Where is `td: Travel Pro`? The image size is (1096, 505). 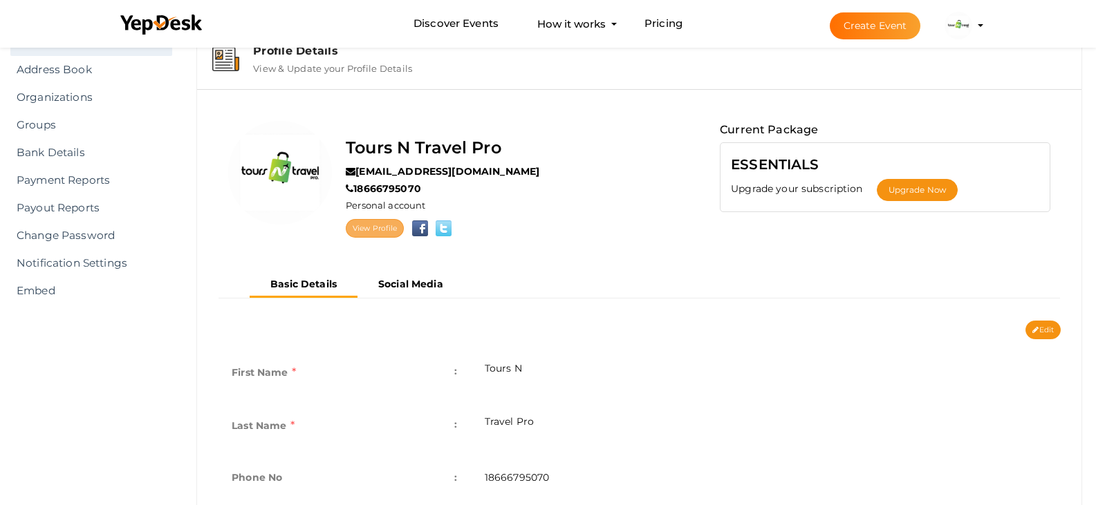 td: Travel Pro is located at coordinates (765, 427).